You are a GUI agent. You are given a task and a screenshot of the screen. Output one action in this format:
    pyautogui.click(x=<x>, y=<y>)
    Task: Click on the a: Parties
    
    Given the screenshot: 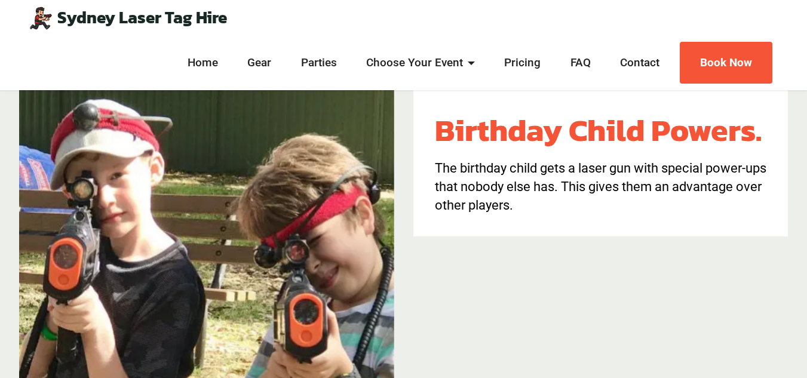 What is the action you would take?
    pyautogui.click(x=318, y=63)
    